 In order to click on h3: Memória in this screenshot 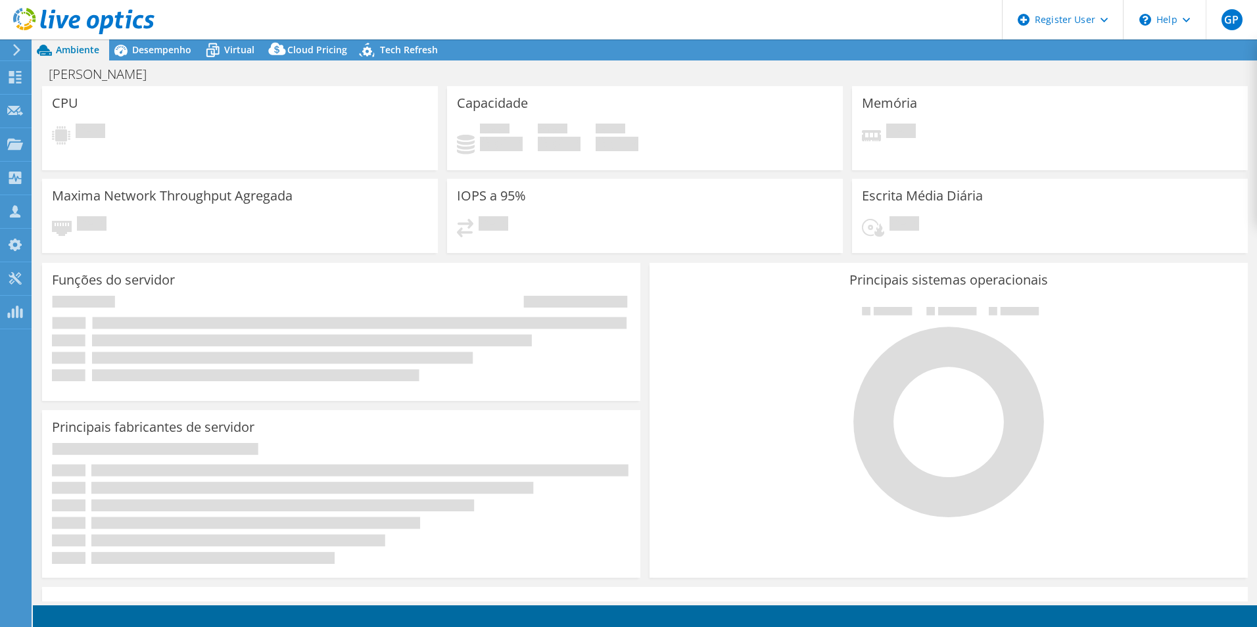, I will do `click(889, 103)`.